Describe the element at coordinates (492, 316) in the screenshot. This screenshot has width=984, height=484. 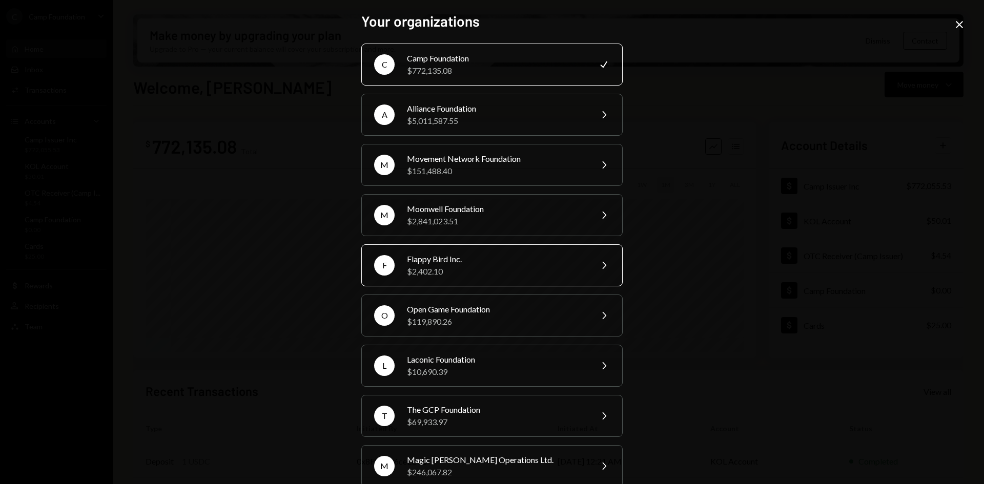
I see `button: OOpen Game Foundation$119,890.26` at that location.